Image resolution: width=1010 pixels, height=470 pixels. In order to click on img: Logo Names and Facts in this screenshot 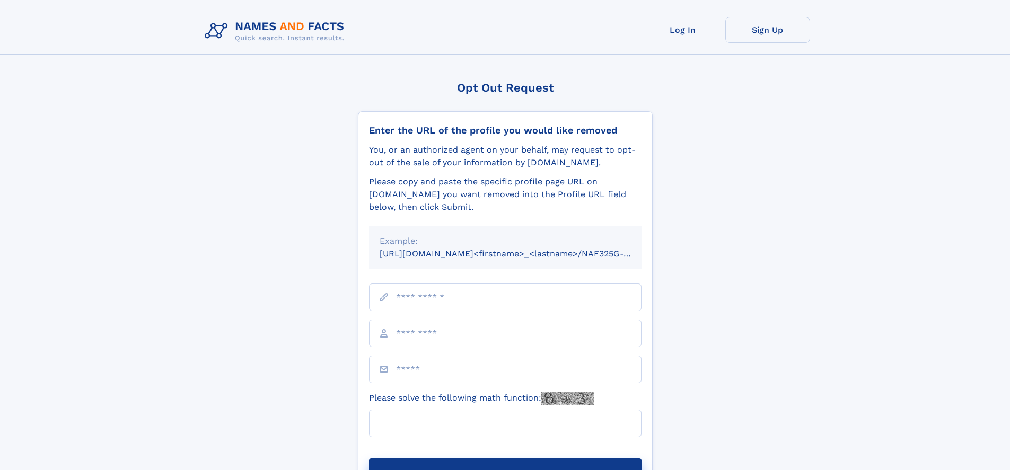, I will do `click(277, 31)`.